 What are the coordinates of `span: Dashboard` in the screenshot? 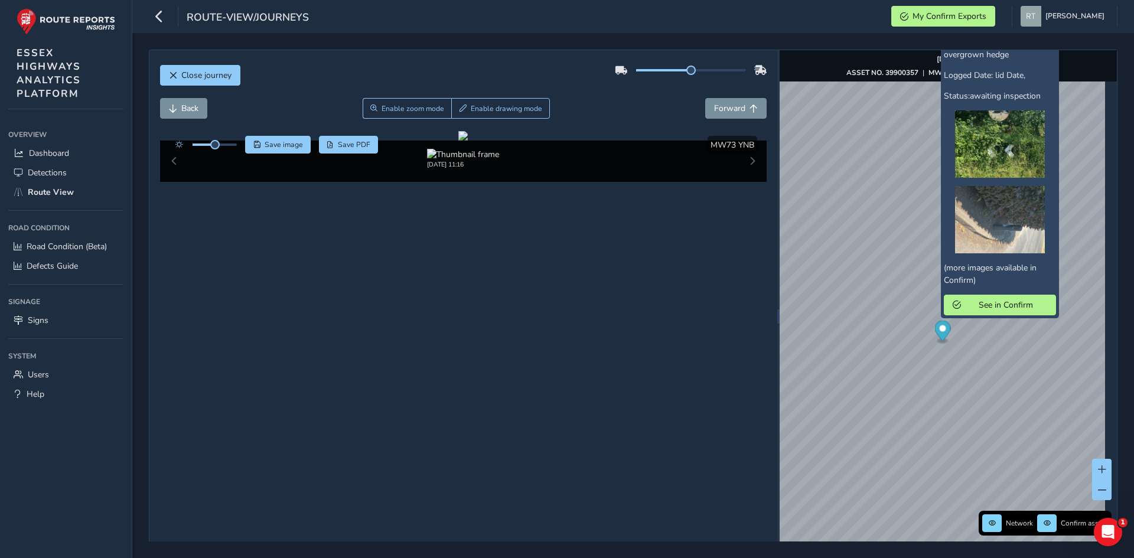 It's located at (49, 153).